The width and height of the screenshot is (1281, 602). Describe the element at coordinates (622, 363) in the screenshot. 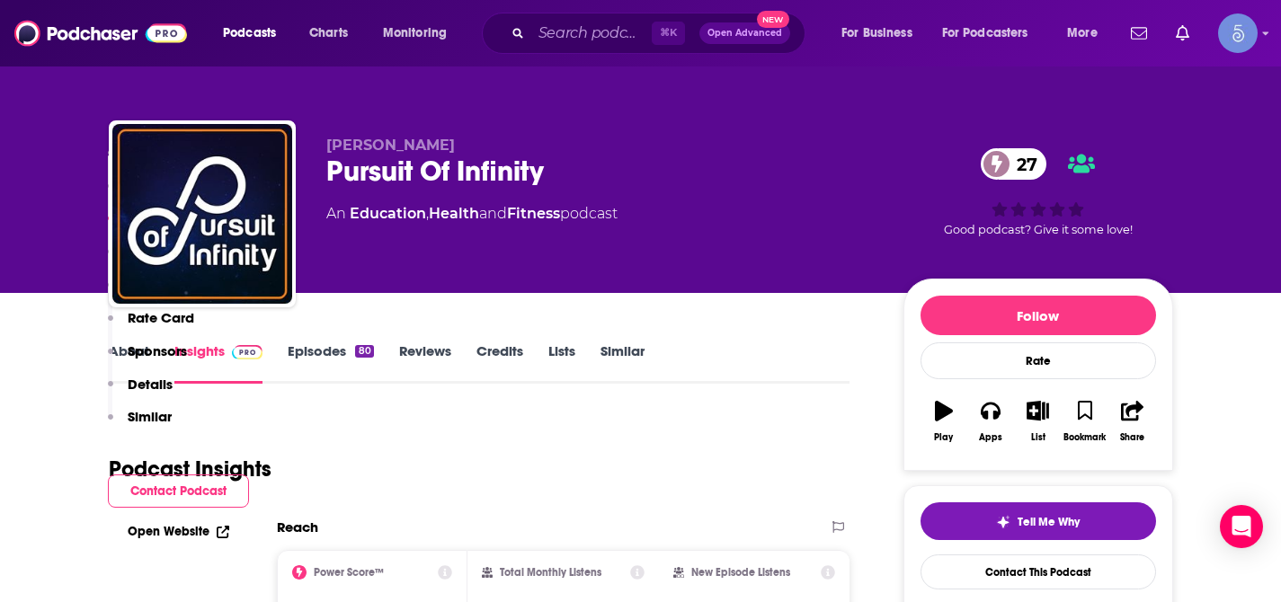

I see `a: Similar` at that location.